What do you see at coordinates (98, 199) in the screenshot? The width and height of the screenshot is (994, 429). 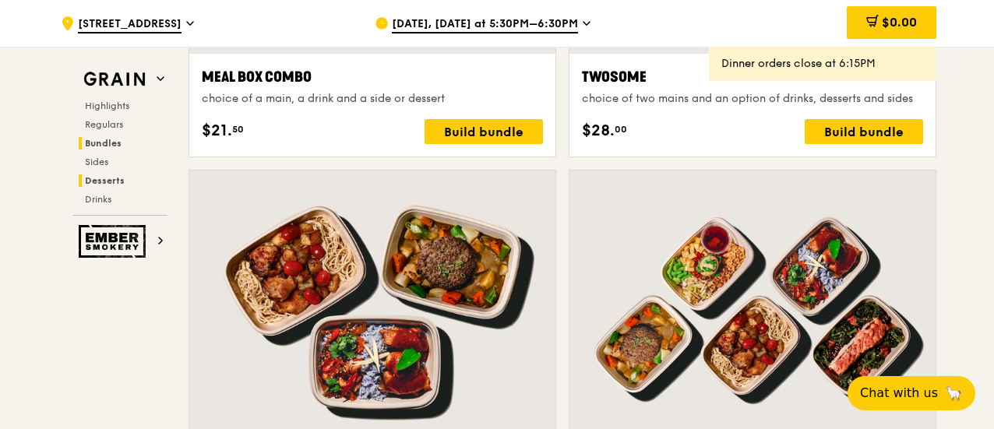 I see `span: Drinks` at bounding box center [98, 199].